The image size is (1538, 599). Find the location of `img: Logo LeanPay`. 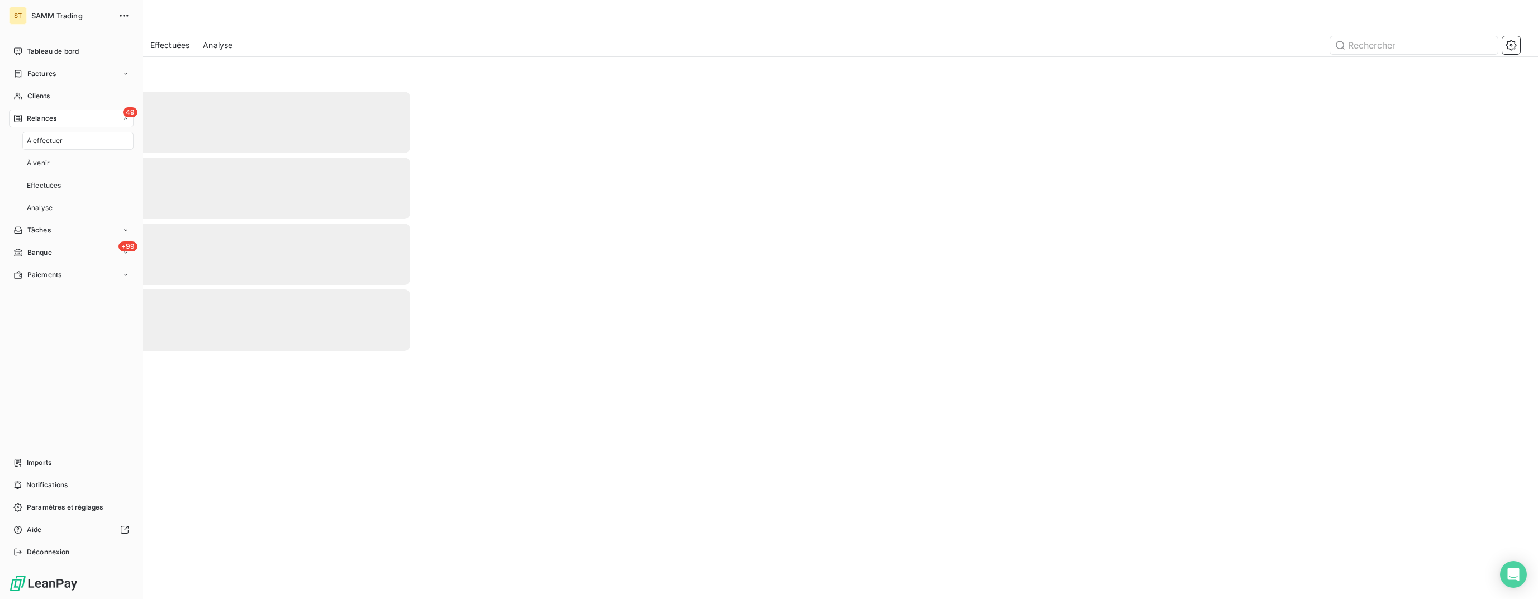

img: Logo LeanPay is located at coordinates (44, 584).